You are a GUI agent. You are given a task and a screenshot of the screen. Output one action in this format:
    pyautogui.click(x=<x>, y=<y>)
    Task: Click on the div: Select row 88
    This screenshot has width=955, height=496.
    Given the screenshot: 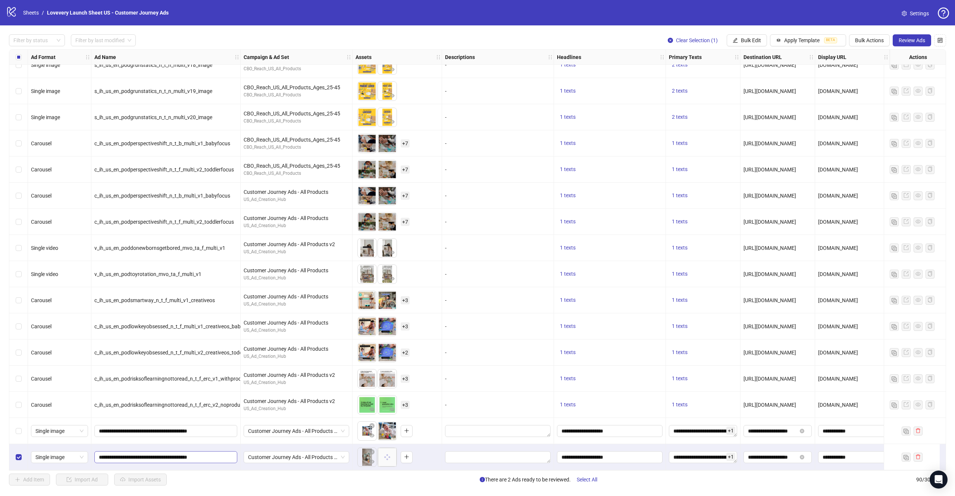 What is the action you would take?
    pyautogui.click(x=19, y=405)
    